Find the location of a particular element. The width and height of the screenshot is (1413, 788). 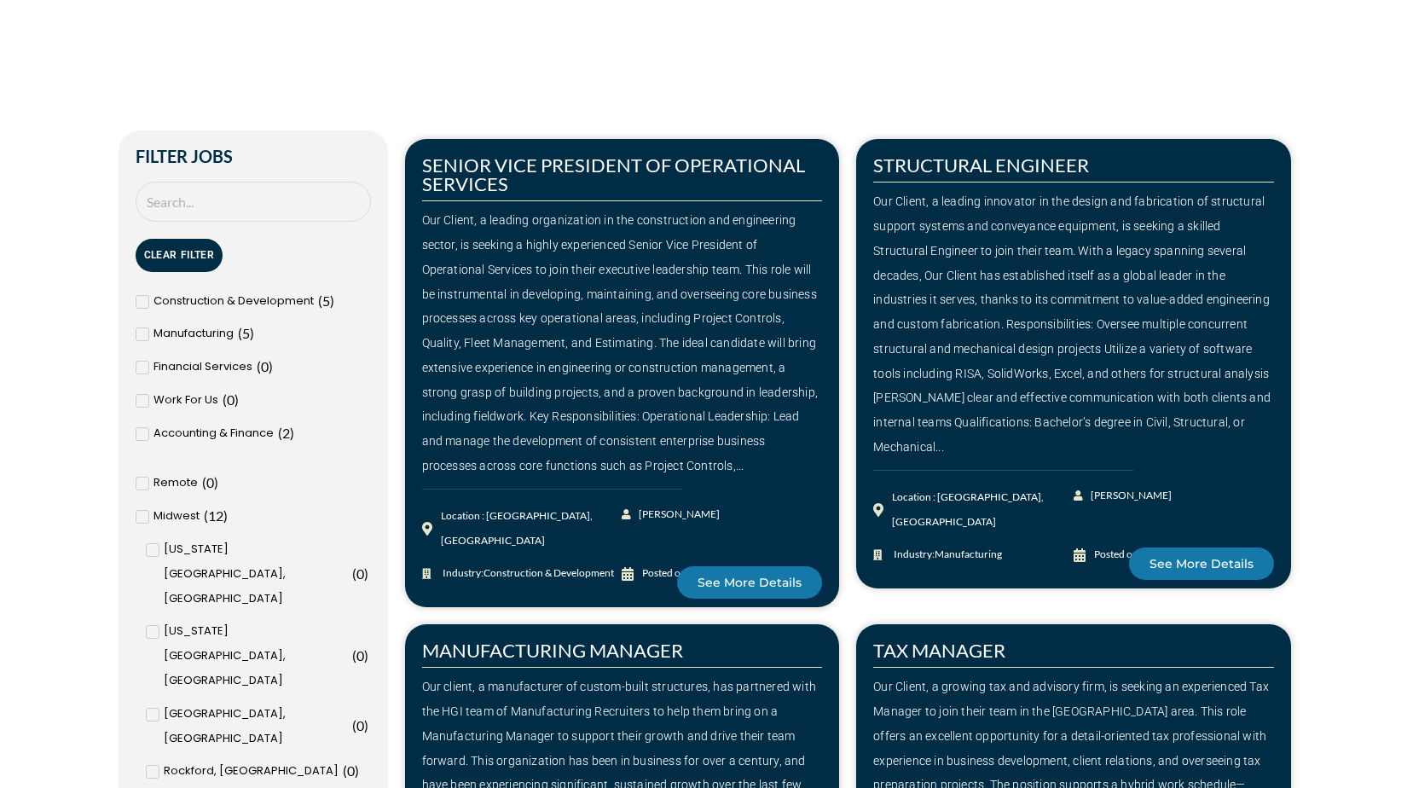

h2: Filter Jobs is located at coordinates (253, 156).